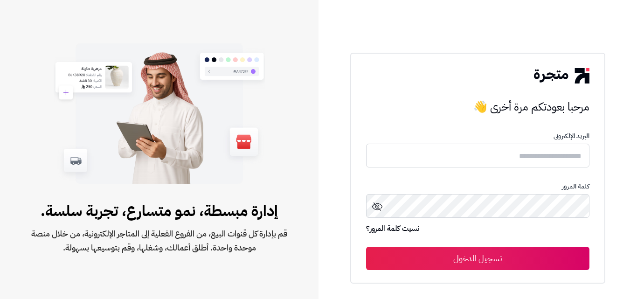  What do you see at coordinates (392, 229) in the screenshot?
I see `a: نسيت كلمة المرور؟` at bounding box center [392, 229].